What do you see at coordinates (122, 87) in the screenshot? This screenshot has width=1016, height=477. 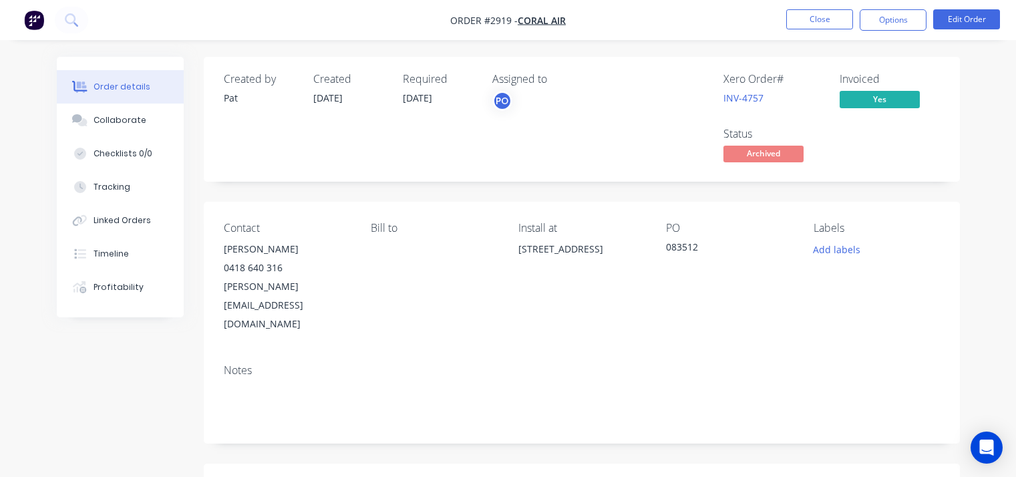 I see `div: Order details` at bounding box center [122, 87].